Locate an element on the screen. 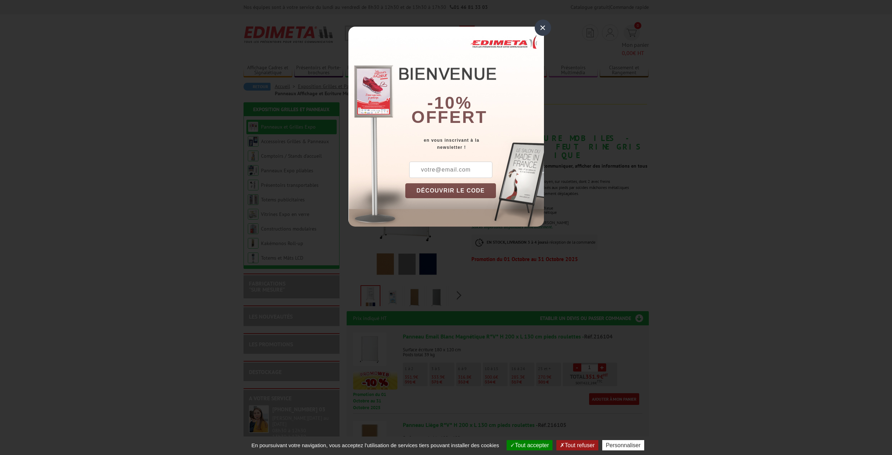 Image resolution: width=892 pixels, height=455 pixels. button: DÉCOUVRIR LE CODE is located at coordinates (451, 191).